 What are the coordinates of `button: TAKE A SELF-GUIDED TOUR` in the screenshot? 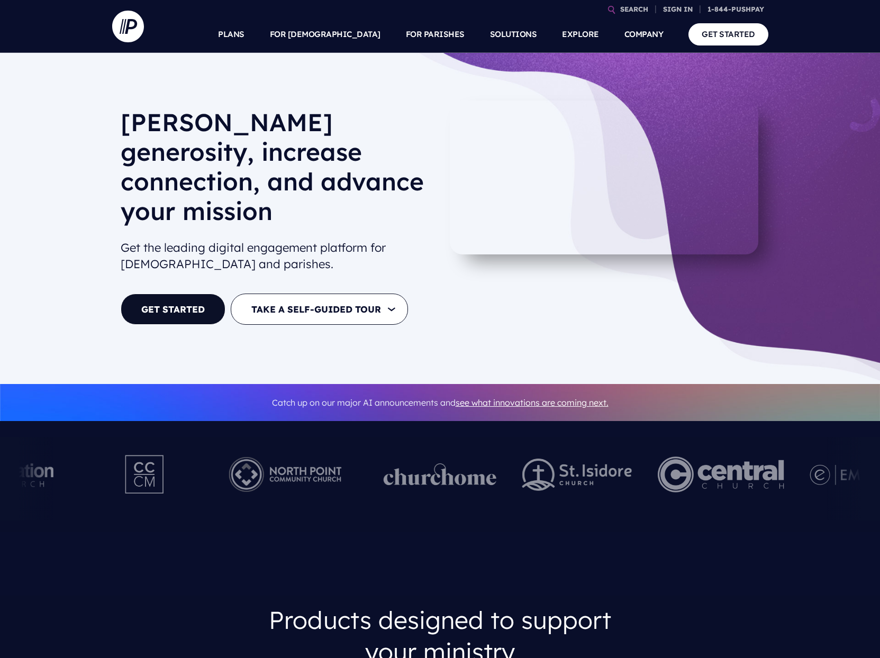 It's located at (319, 309).